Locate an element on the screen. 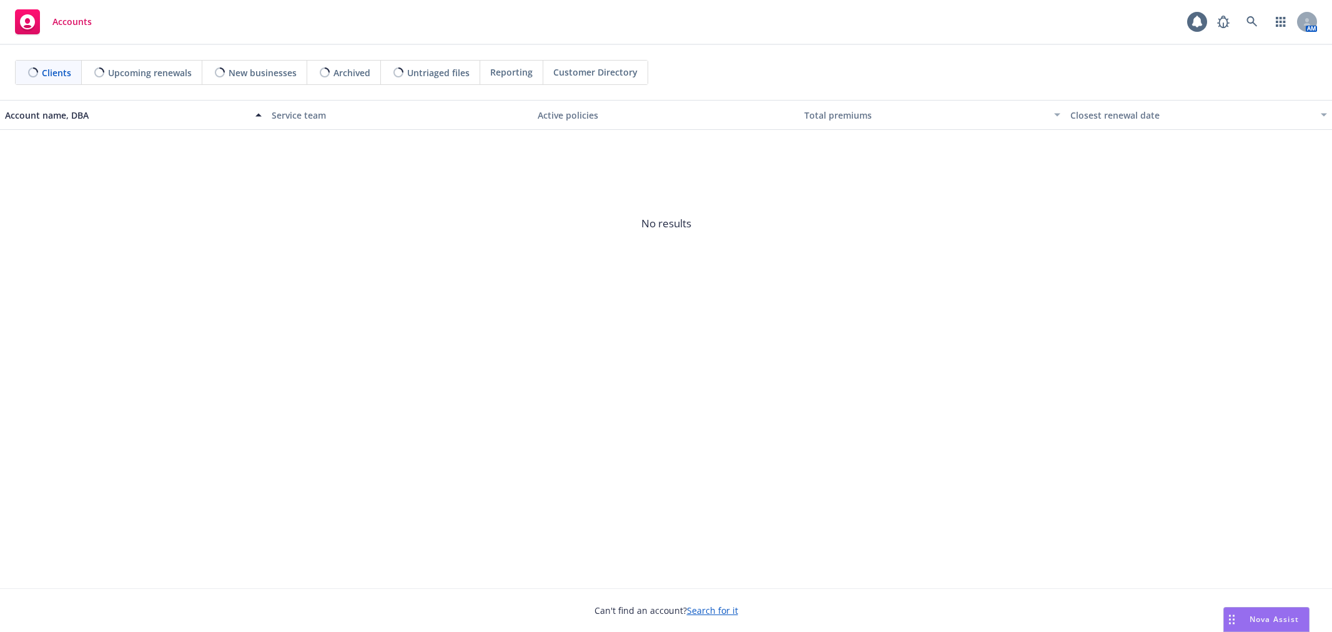  span: Accounts is located at coordinates (72, 22).